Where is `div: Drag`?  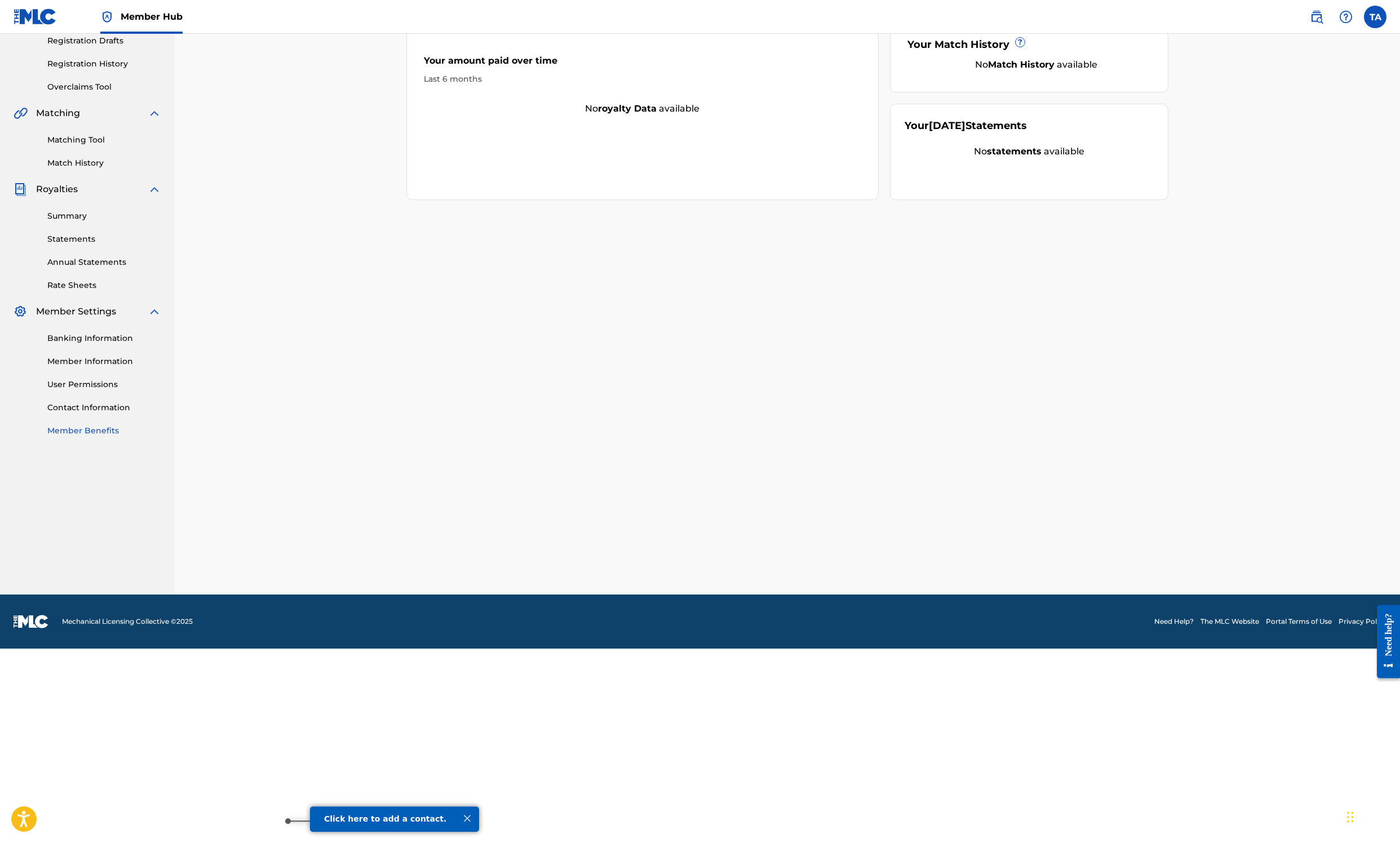 div: Drag is located at coordinates (1351, 817).